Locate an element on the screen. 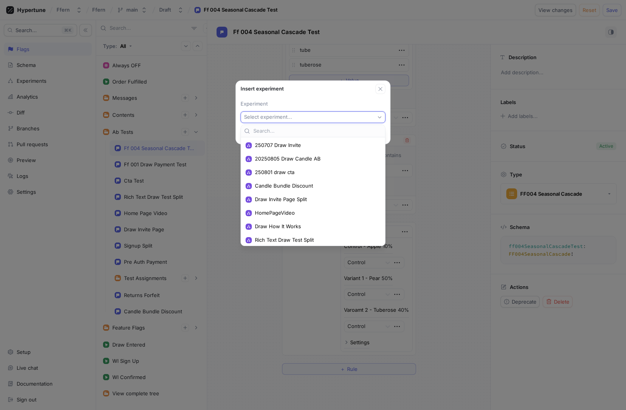  span: Candle Bundle Discount is located at coordinates (315, 186).